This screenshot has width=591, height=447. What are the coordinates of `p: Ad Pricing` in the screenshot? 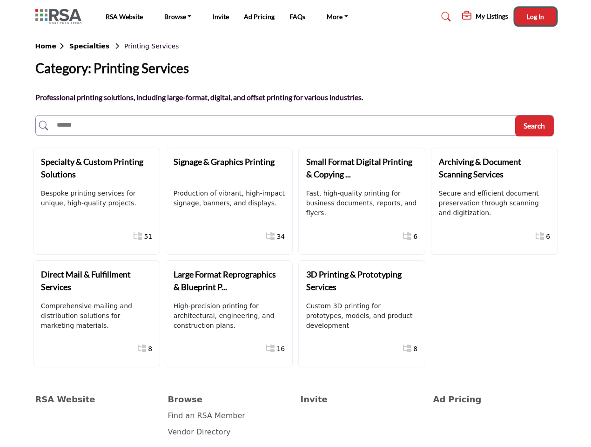 It's located at (495, 399).